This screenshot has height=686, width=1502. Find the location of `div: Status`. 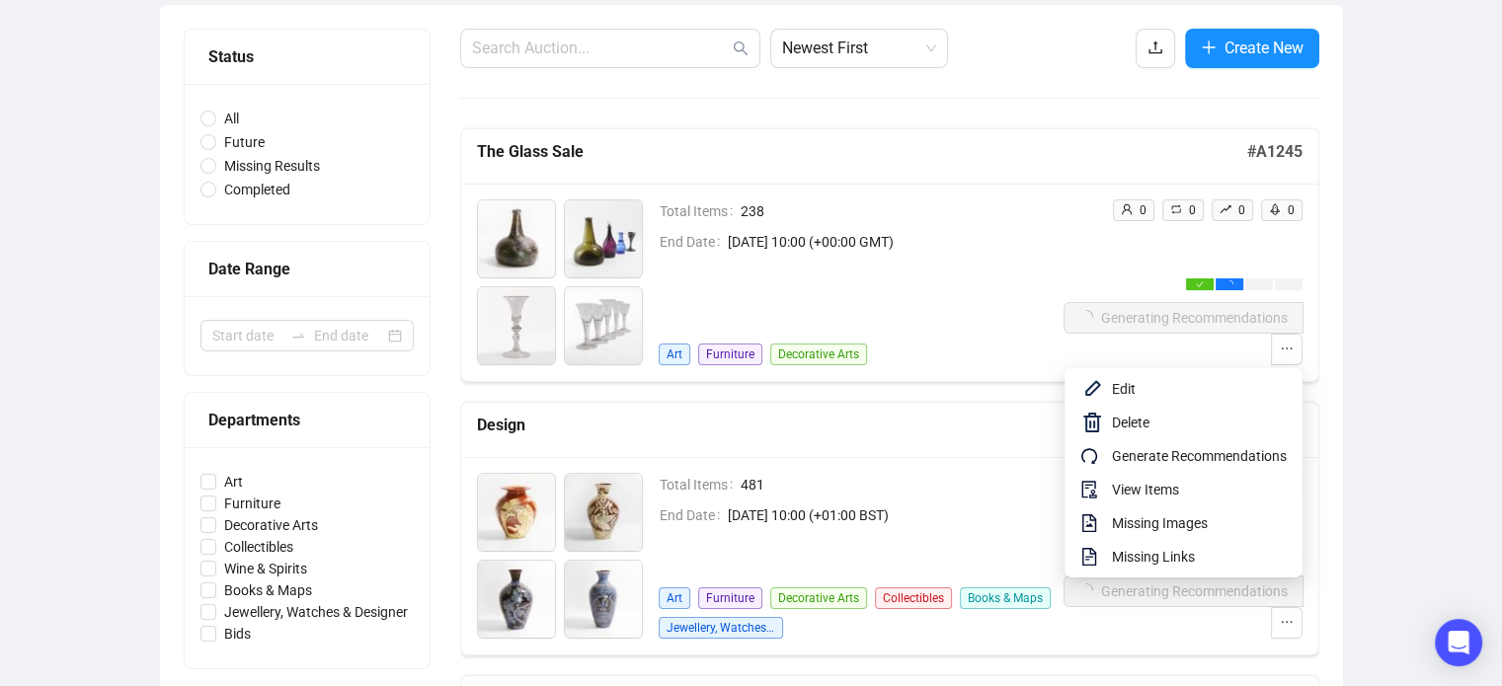

div: Status is located at coordinates (307, 56).